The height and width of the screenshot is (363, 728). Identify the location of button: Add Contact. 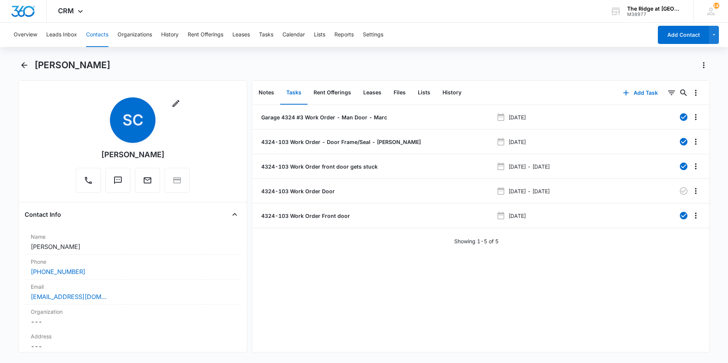
(683, 35).